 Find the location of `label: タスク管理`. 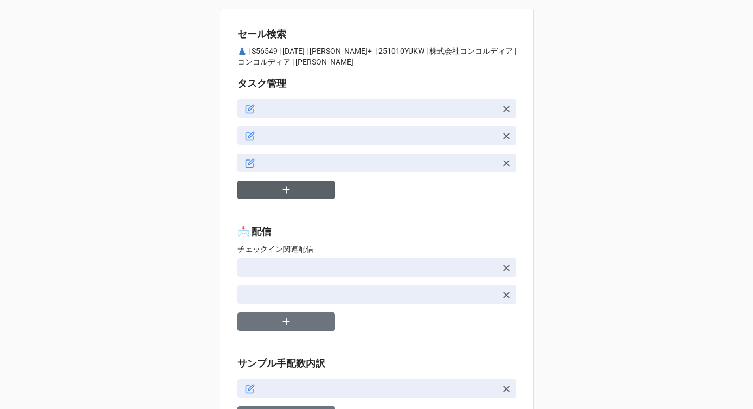

label: タスク管理 is located at coordinates (262, 84).